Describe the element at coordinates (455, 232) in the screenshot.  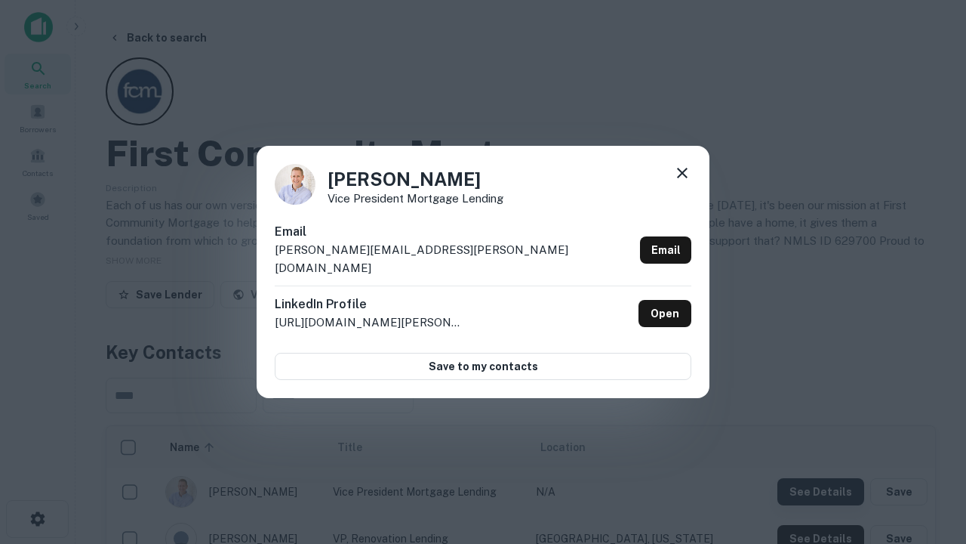
I see `h6: Email` at that location.